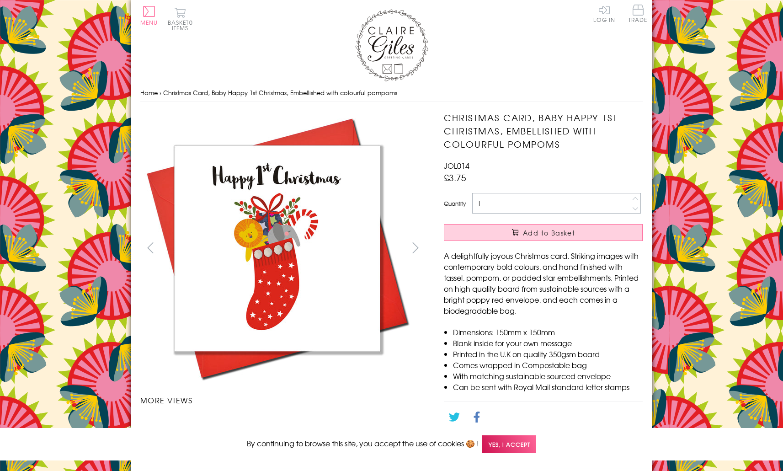 Image resolution: width=783 pixels, height=471 pixels. Describe the element at coordinates (543, 283) in the screenshot. I see `p: A delightfully joyous Christmas card. Striking images with contemporary bold colours, and hand fi...` at that location.